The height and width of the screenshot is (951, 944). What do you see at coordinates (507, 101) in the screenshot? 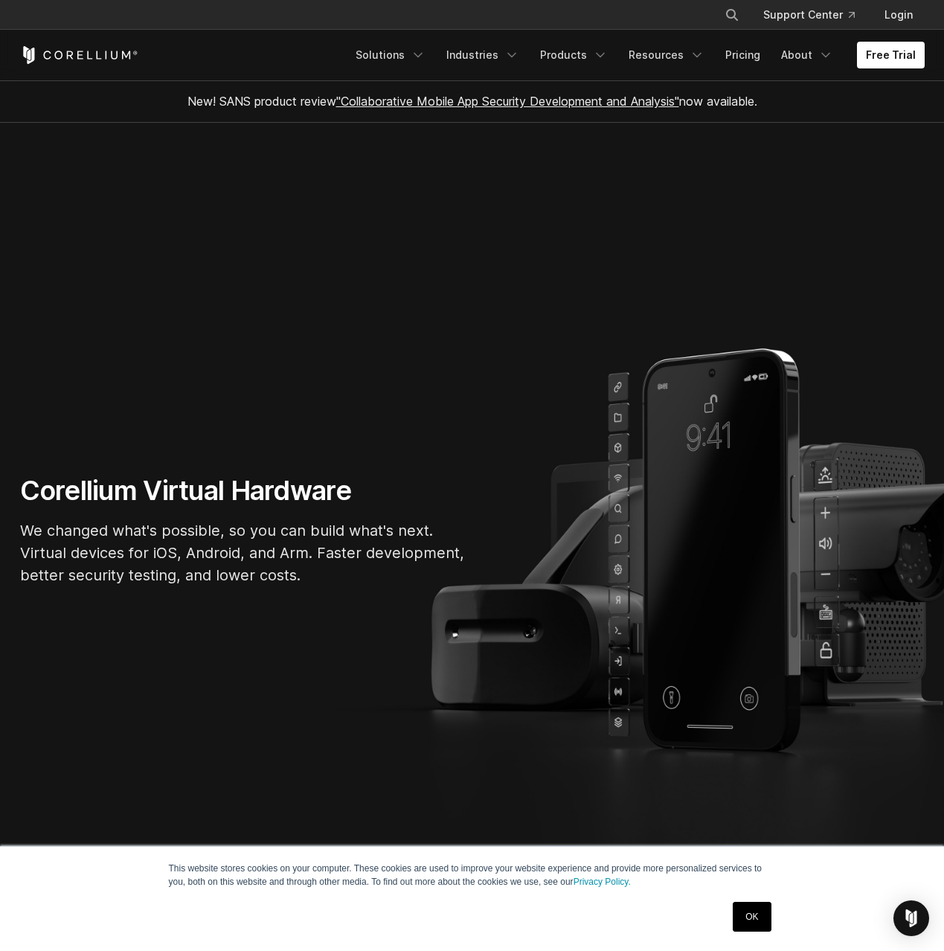
I see `a: "Collaborative Mobile App Security Development and Analysis"` at bounding box center [507, 101].